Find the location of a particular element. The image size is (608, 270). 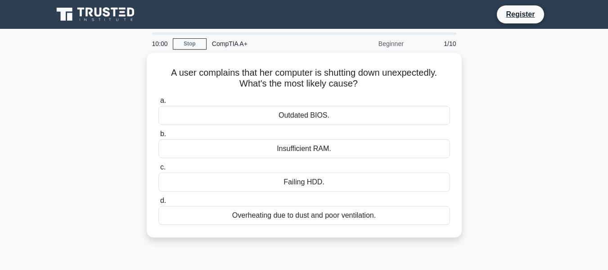

div: CompTIA A+ is located at coordinates (268, 44).